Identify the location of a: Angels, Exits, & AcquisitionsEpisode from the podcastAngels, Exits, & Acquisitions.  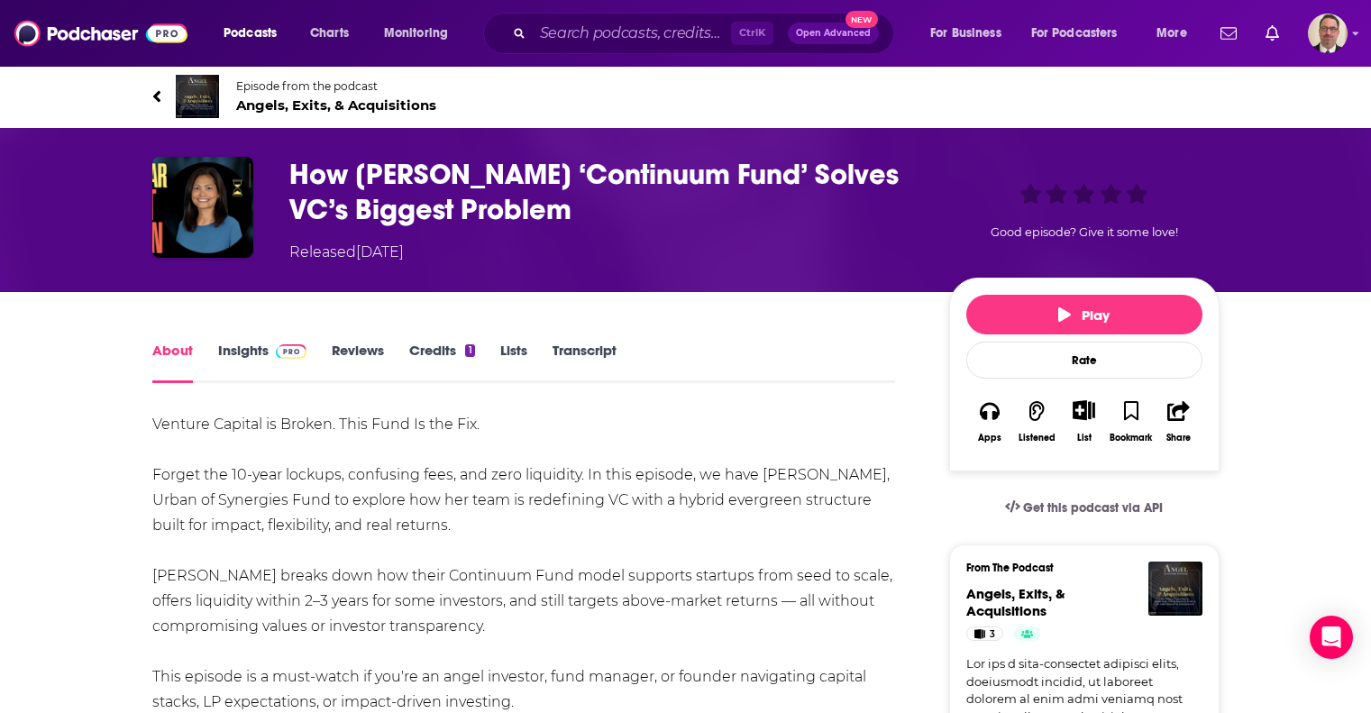
(419, 96).